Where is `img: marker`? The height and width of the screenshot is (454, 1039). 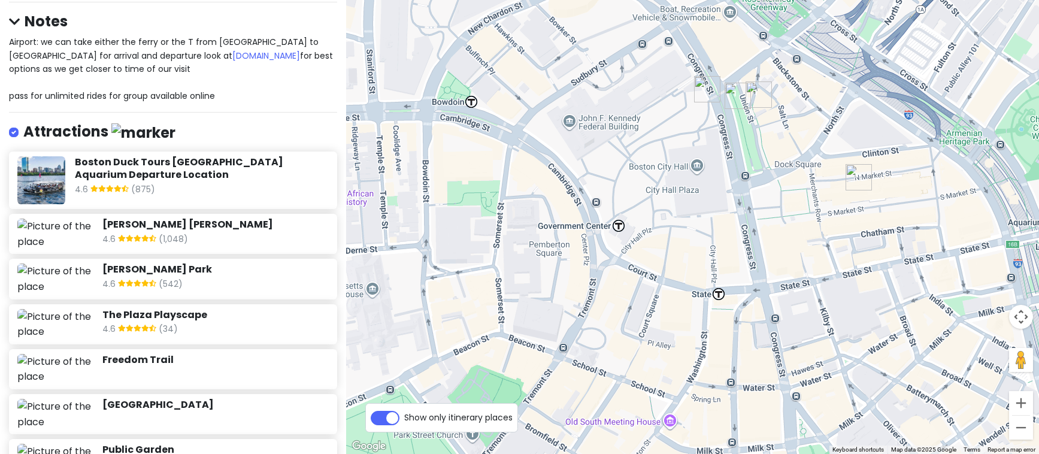 img: marker is located at coordinates (143, 132).